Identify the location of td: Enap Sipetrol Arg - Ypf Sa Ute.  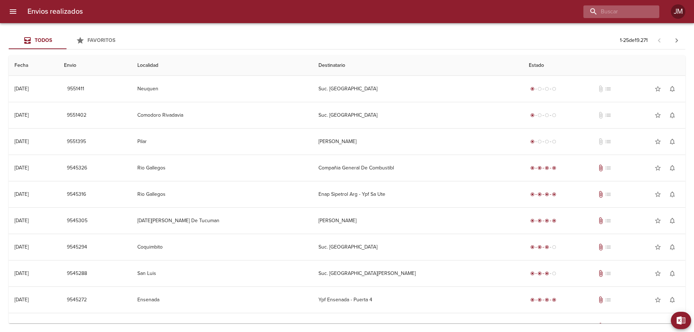
(418, 194).